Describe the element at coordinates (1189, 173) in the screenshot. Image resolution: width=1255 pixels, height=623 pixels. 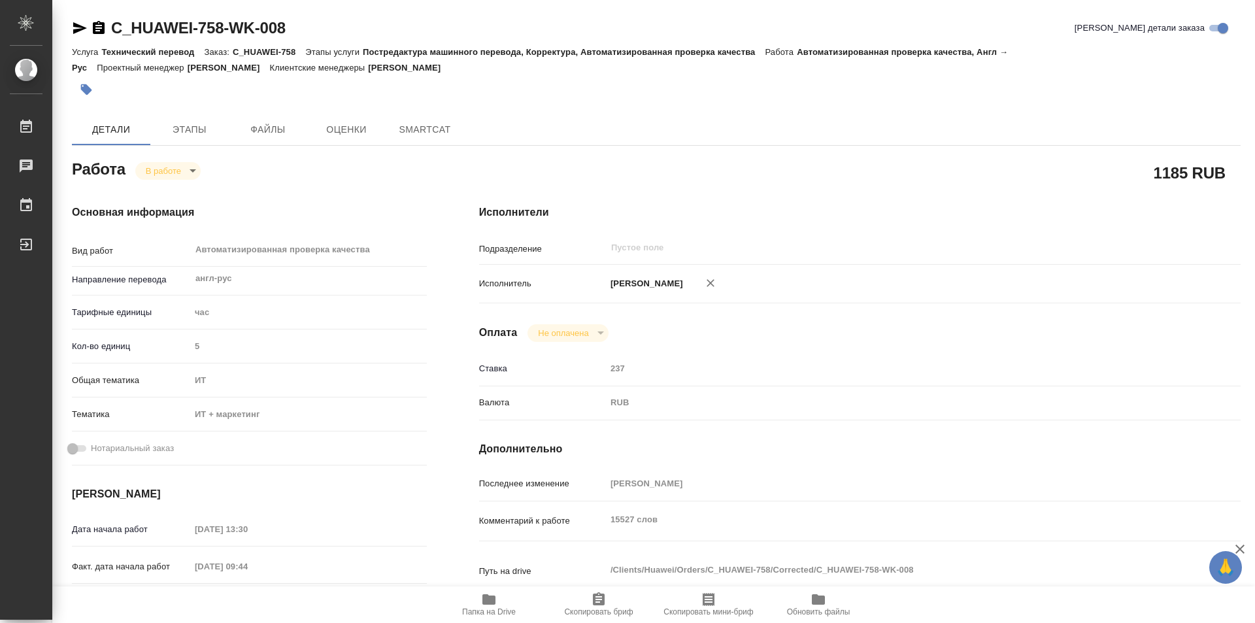
I see `h2: 1185 RUB` at that location.